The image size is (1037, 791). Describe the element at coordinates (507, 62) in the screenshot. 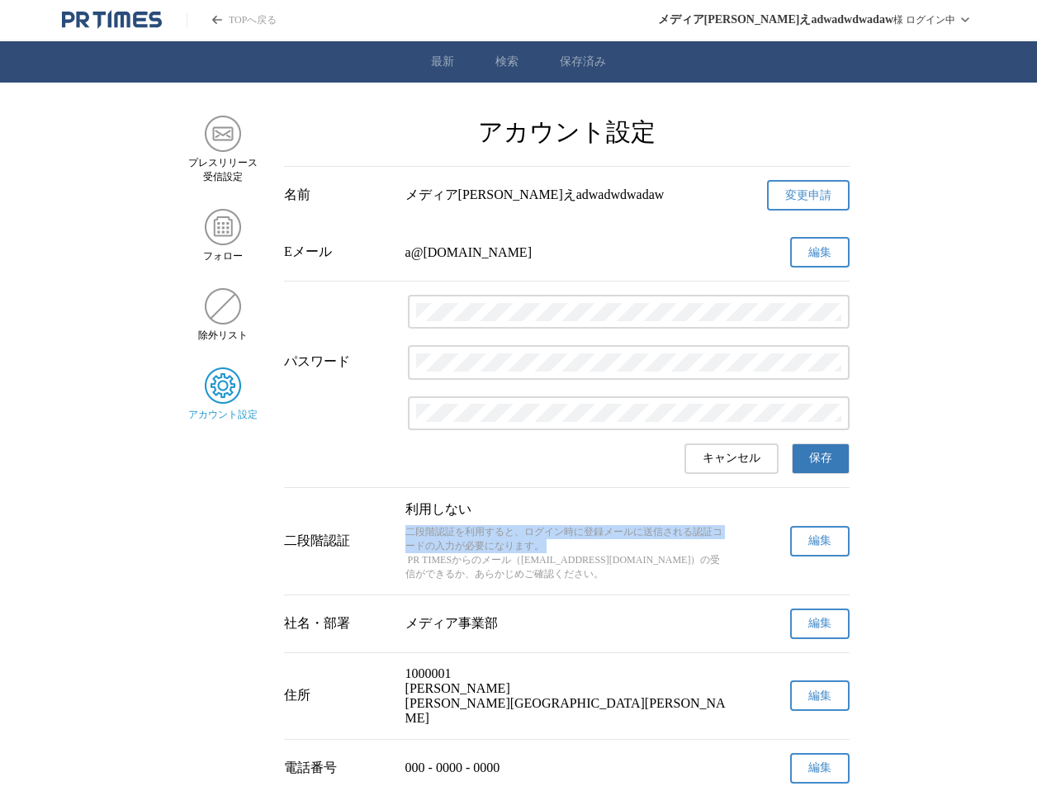

I see `a: 検索` at that location.